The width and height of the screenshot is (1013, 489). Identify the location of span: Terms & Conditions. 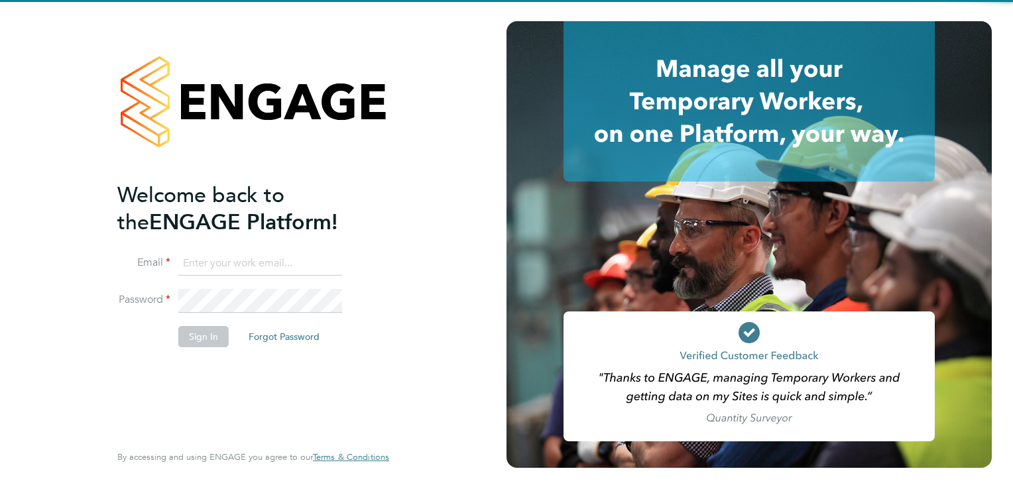
(351, 457).